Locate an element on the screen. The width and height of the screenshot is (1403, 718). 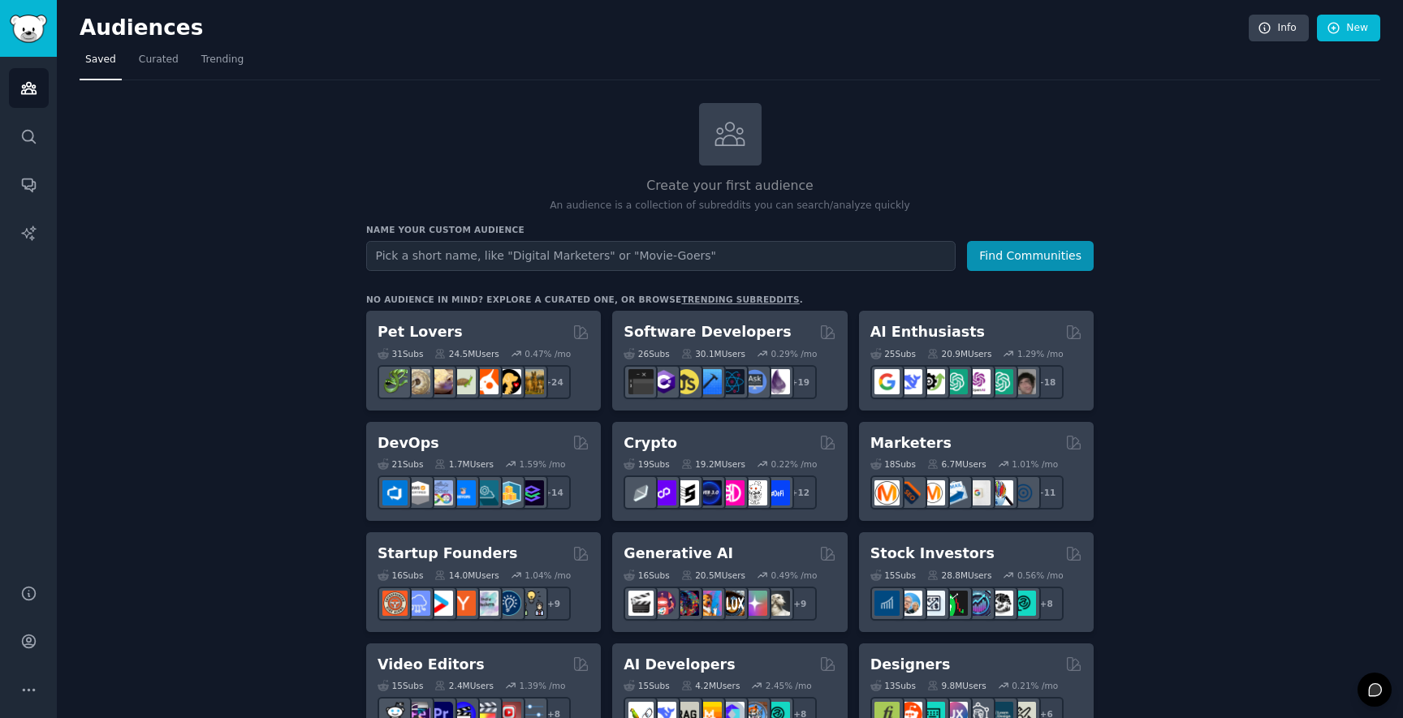
a: Trending is located at coordinates (222, 63).